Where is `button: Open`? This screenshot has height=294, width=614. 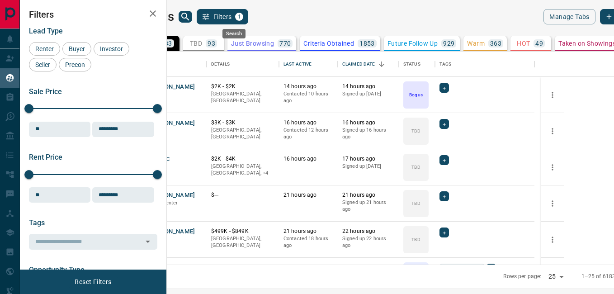
button: Open is located at coordinates (148, 241).